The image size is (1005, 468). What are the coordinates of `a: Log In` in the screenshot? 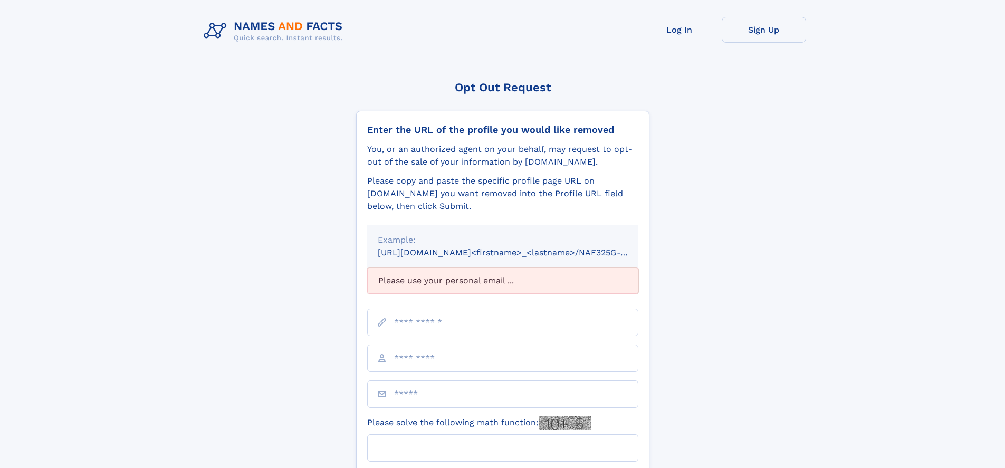 It's located at (679, 30).